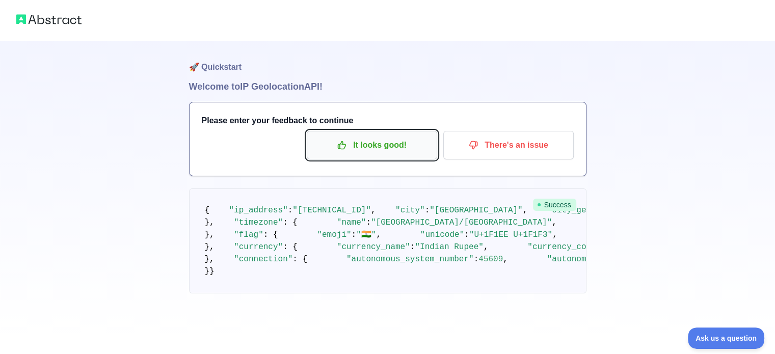  What do you see at coordinates (625, 259) in the screenshot?
I see `span: "autonomous_system_organization"` at bounding box center [625, 259].